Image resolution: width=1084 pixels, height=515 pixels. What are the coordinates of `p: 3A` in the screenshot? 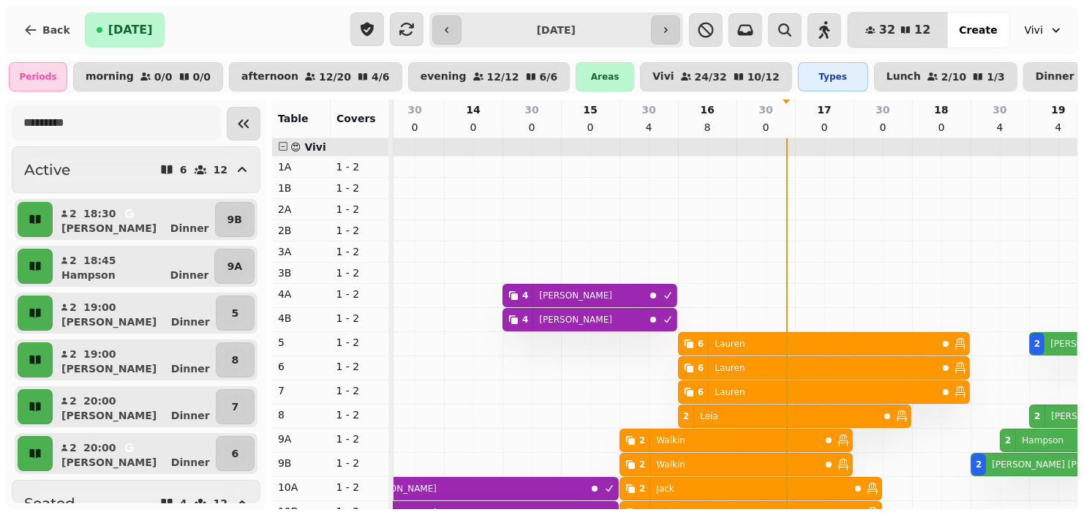 It's located at (301, 252).